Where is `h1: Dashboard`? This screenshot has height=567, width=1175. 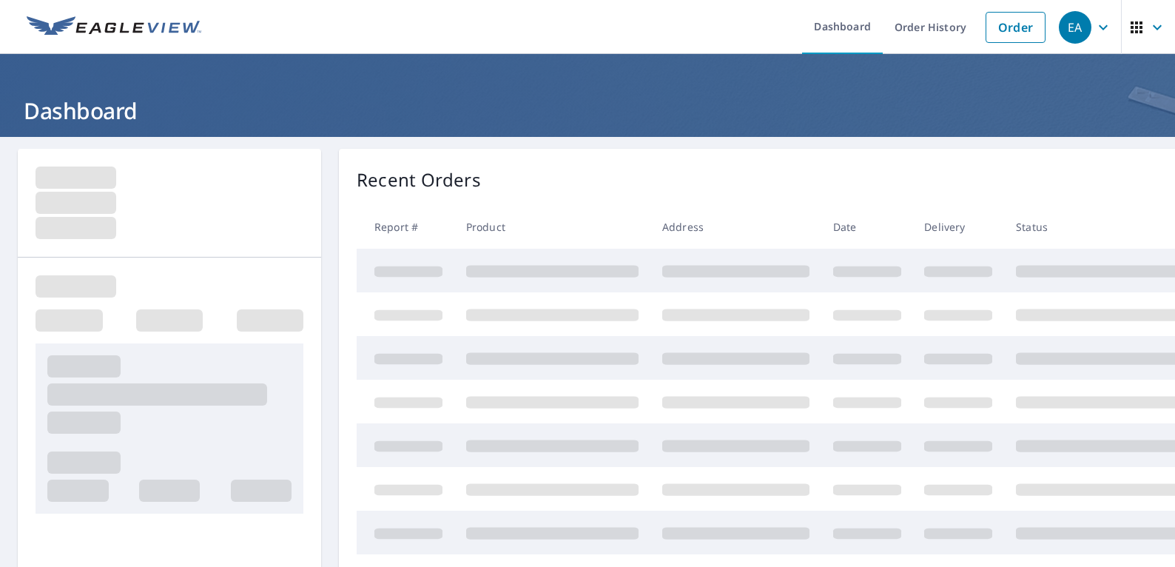 h1: Dashboard is located at coordinates (587, 110).